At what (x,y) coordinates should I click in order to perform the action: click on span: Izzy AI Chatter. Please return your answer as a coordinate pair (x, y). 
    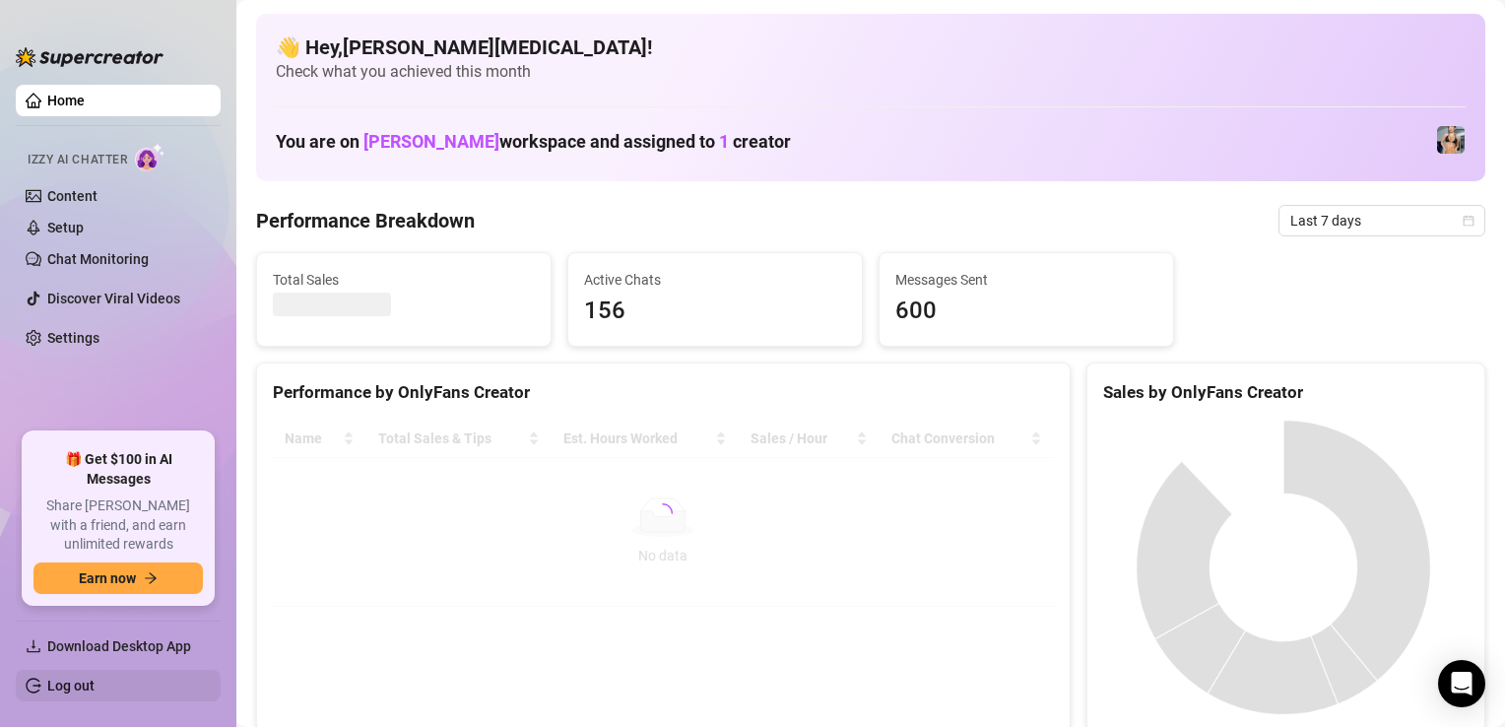
    Looking at the image, I should click on (77, 160).